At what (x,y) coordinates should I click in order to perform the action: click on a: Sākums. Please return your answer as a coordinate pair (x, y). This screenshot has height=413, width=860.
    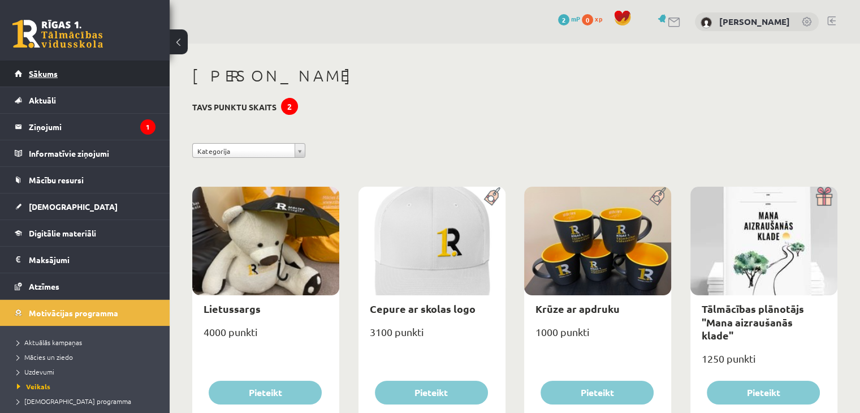
    Looking at the image, I should click on (85, 73).